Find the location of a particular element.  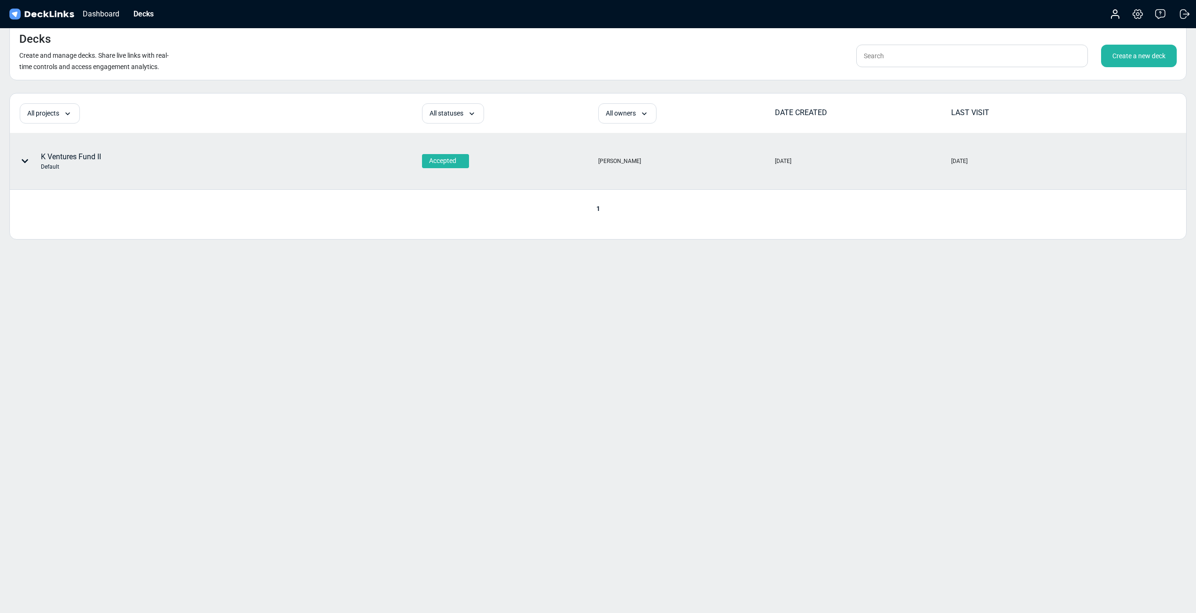

h4: Decks is located at coordinates (35, 39).